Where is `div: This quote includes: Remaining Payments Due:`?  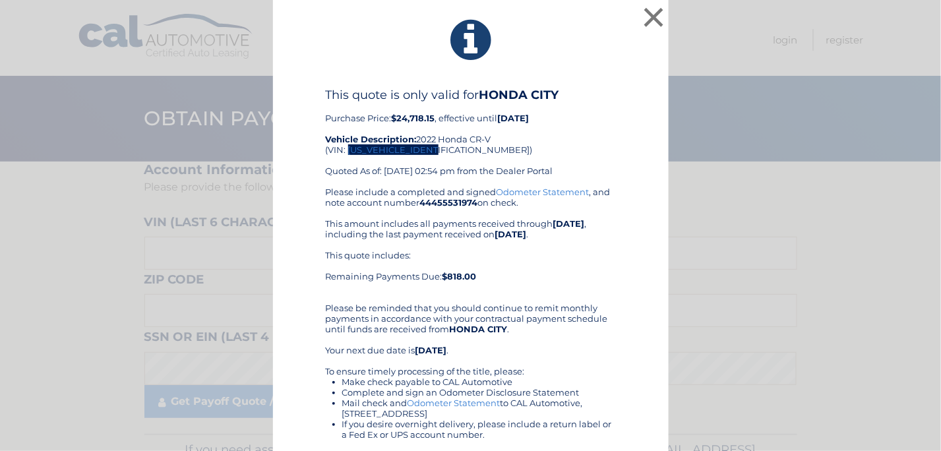
div: This quote includes: Remaining Payments Due: is located at coordinates (471, 271).